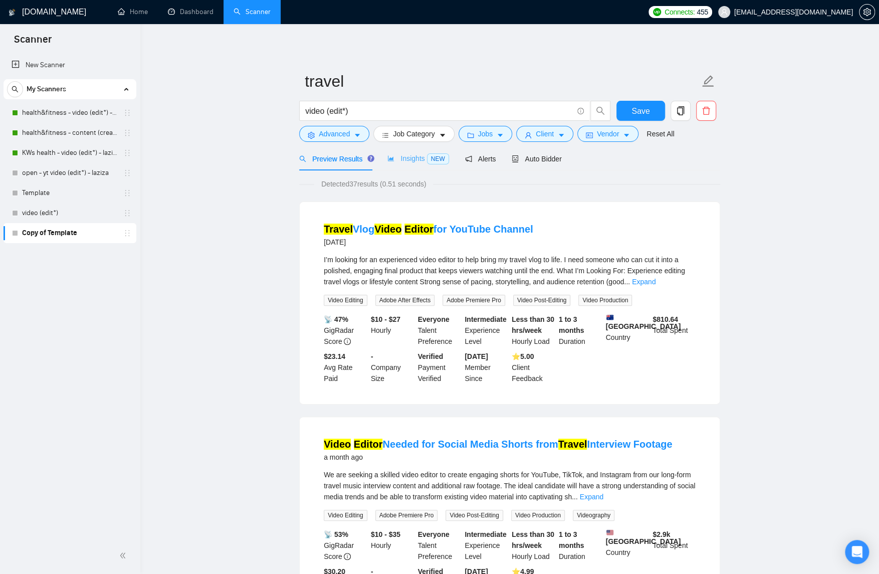  Describe the element at coordinates (70, 173) in the screenshot. I see `a: open - yt video (edit*) - laziza` at that location.